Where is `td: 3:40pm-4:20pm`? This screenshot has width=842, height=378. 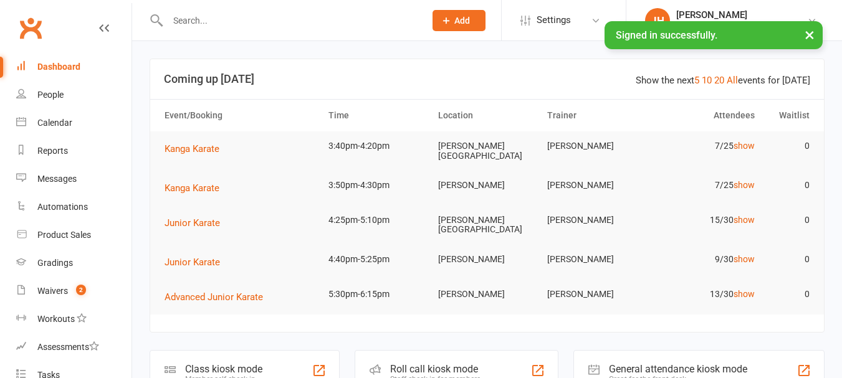 td: 3:40pm-4:20pm is located at coordinates (378, 146).